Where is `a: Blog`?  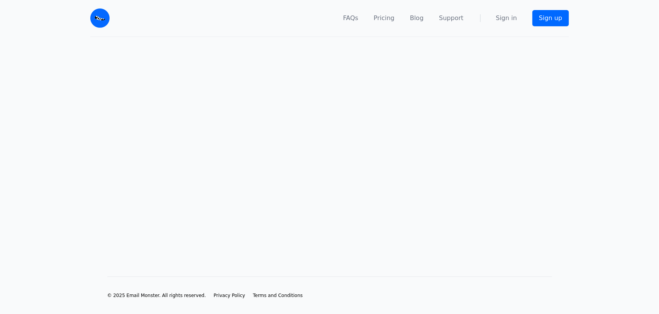
a: Blog is located at coordinates (417, 18).